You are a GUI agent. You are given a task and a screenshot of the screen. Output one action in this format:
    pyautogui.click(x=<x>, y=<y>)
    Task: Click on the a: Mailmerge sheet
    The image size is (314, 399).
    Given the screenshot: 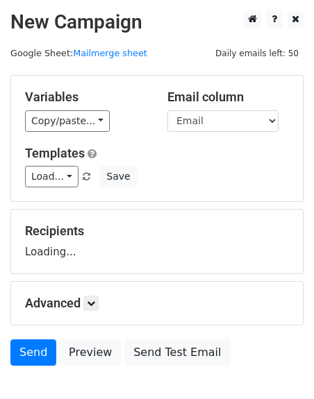 What is the action you would take?
    pyautogui.click(x=110, y=53)
    